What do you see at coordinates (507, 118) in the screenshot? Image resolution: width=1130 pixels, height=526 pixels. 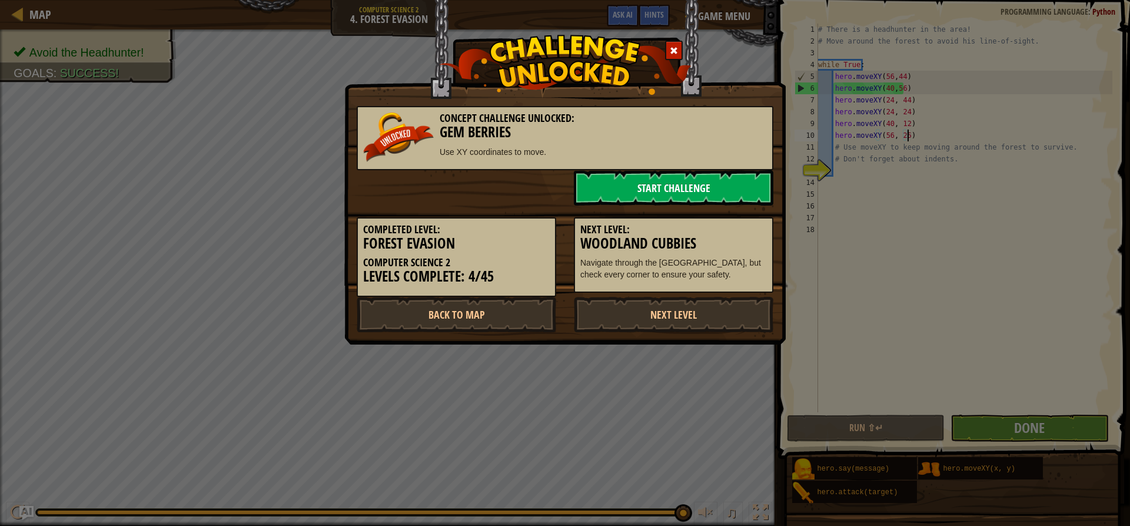 I see `span: Concept Challenge Unlocked:` at bounding box center [507, 118].